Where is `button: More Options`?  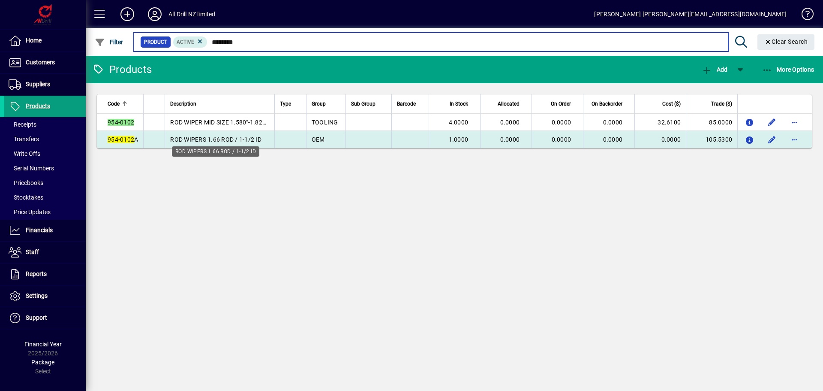 button: More Options is located at coordinates (788, 69).